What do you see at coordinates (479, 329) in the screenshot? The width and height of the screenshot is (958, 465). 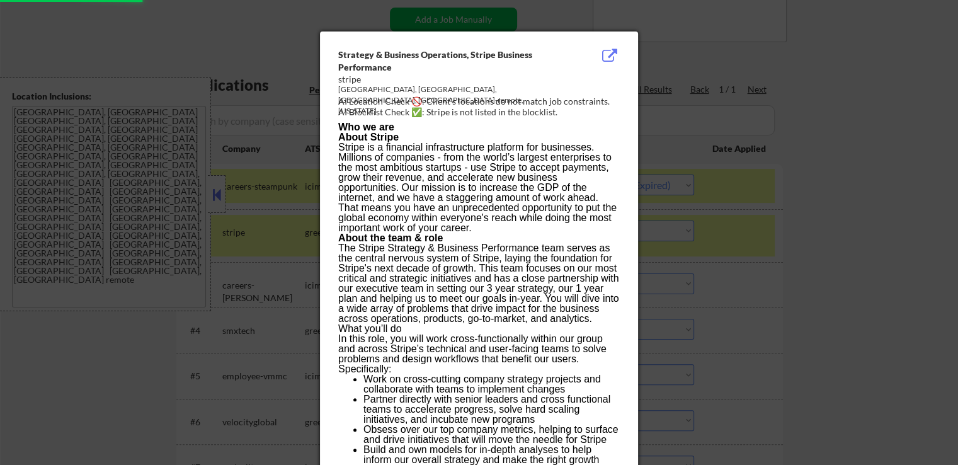 I see `h3: What you’ll do` at bounding box center [479, 329].